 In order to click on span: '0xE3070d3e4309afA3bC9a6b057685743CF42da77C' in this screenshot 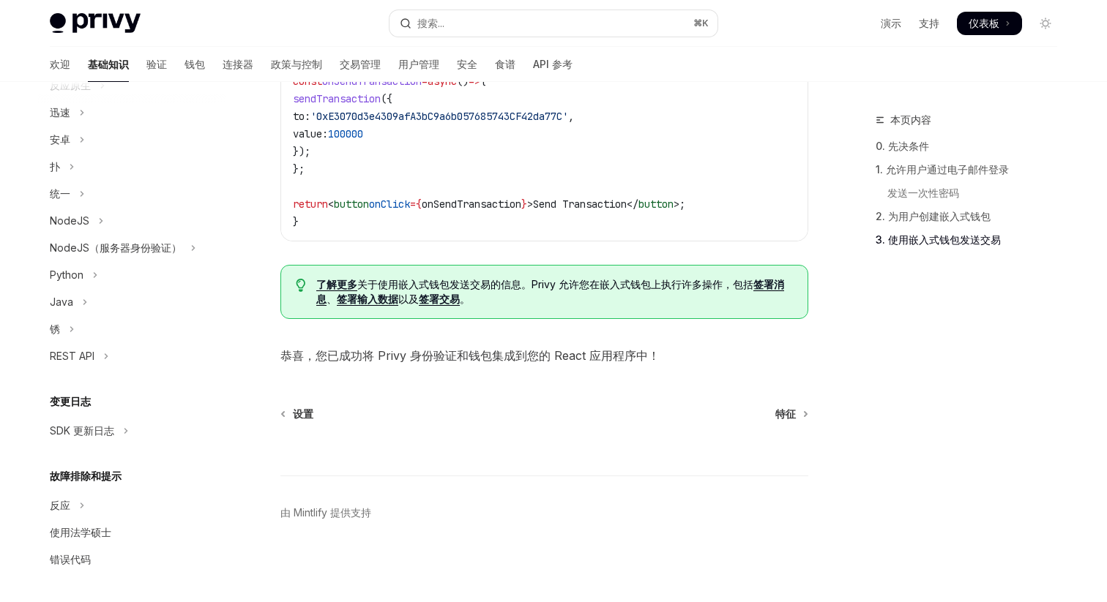, I will do `click(439, 116)`.